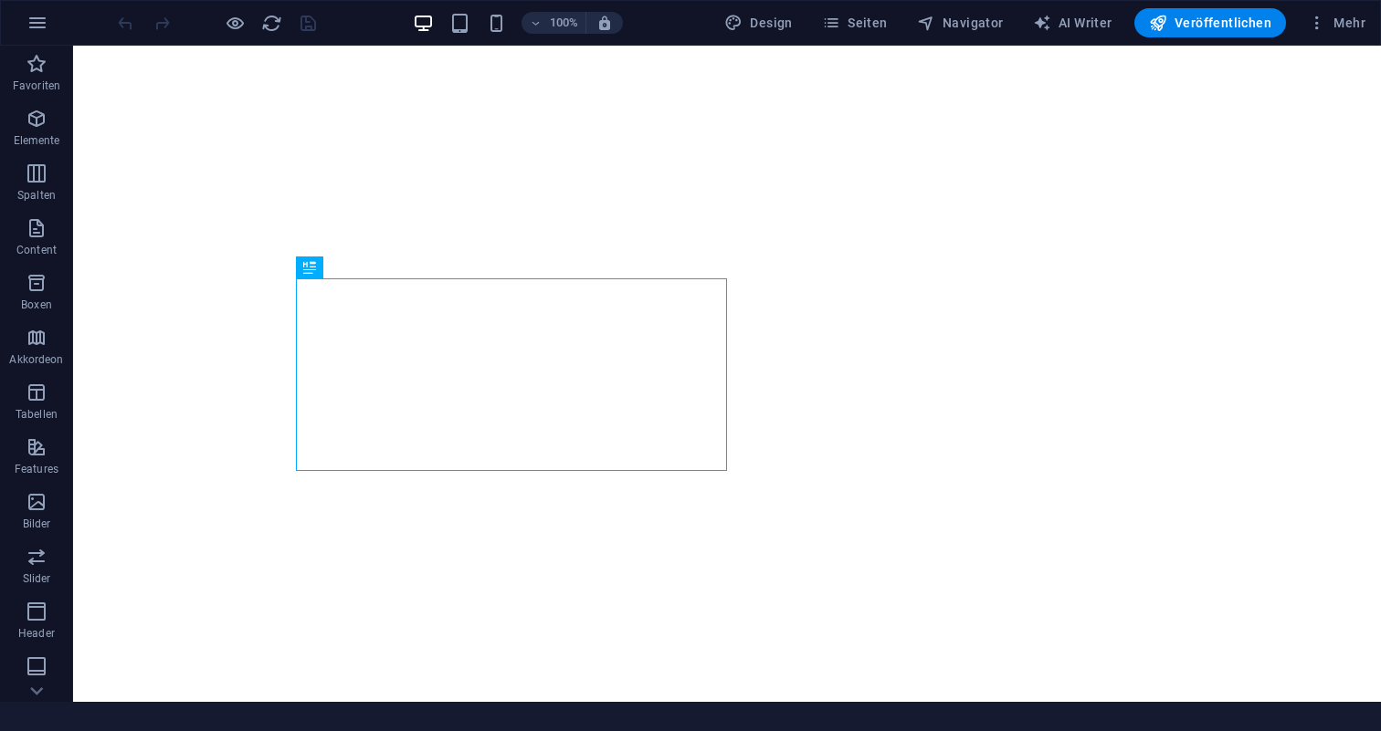 The width and height of the screenshot is (1381, 731). I want to click on button: reload, so click(271, 23).